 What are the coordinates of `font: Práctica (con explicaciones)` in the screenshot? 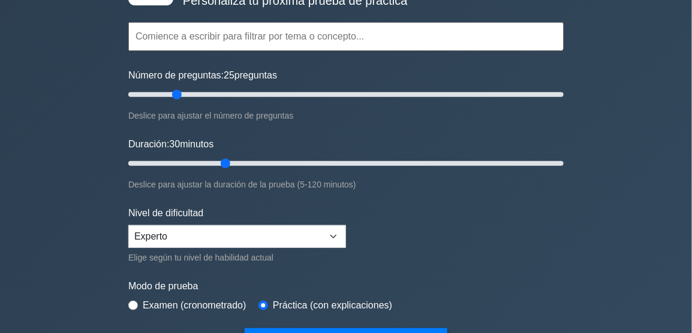 It's located at (332, 305).